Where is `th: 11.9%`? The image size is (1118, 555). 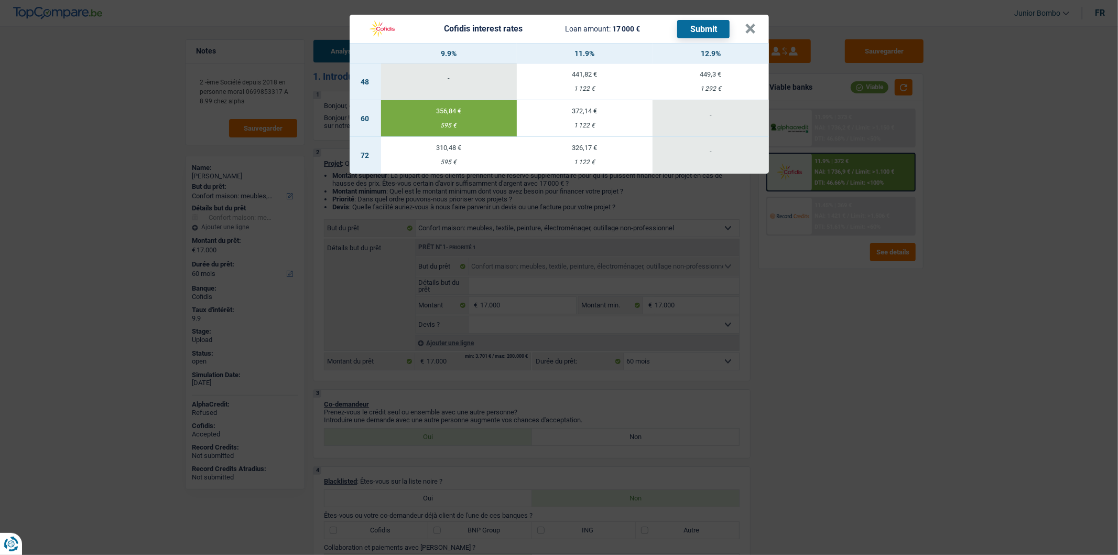 th: 11.9% is located at coordinates (584, 53).